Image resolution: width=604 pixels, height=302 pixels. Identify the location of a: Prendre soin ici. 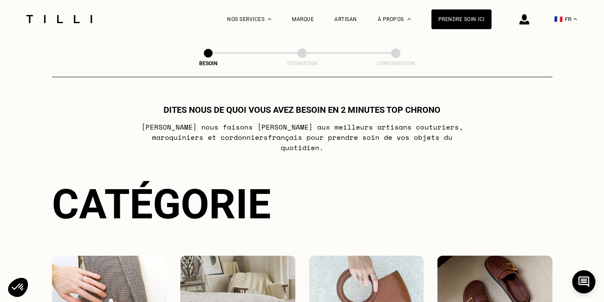
(461, 19).